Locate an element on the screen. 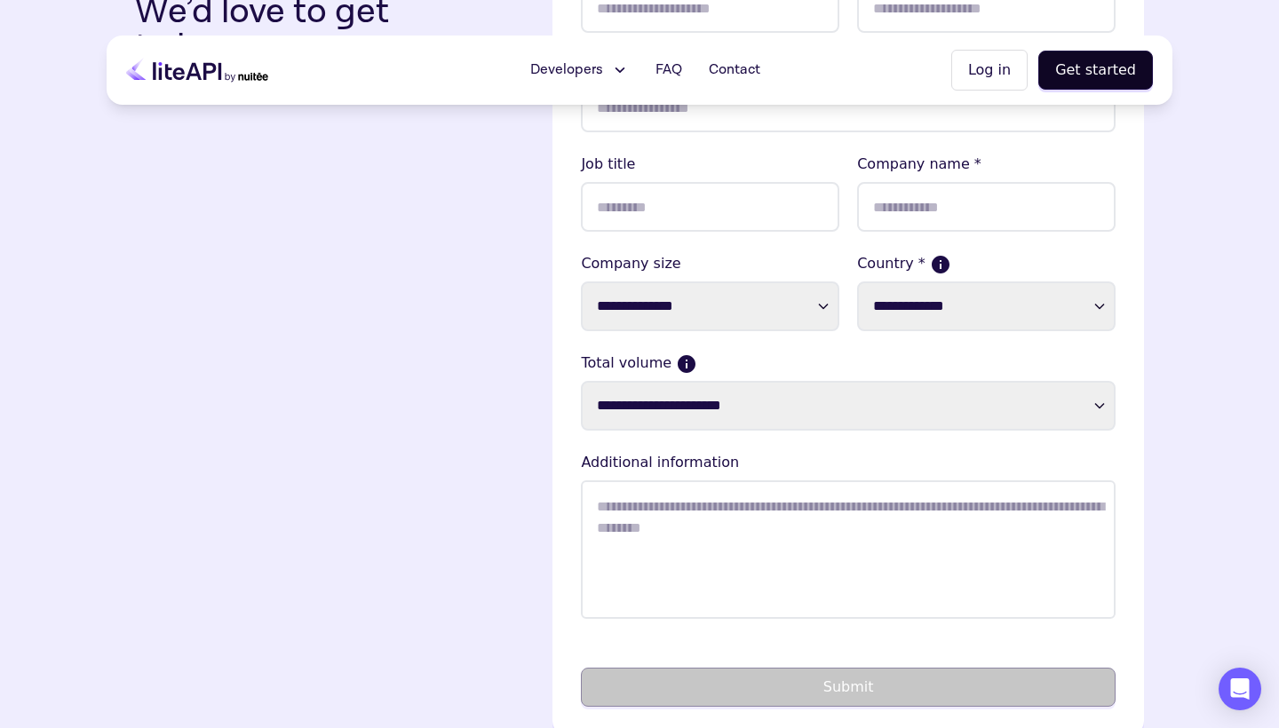 The image size is (1279, 728). span: Developers is located at coordinates (567, 70).